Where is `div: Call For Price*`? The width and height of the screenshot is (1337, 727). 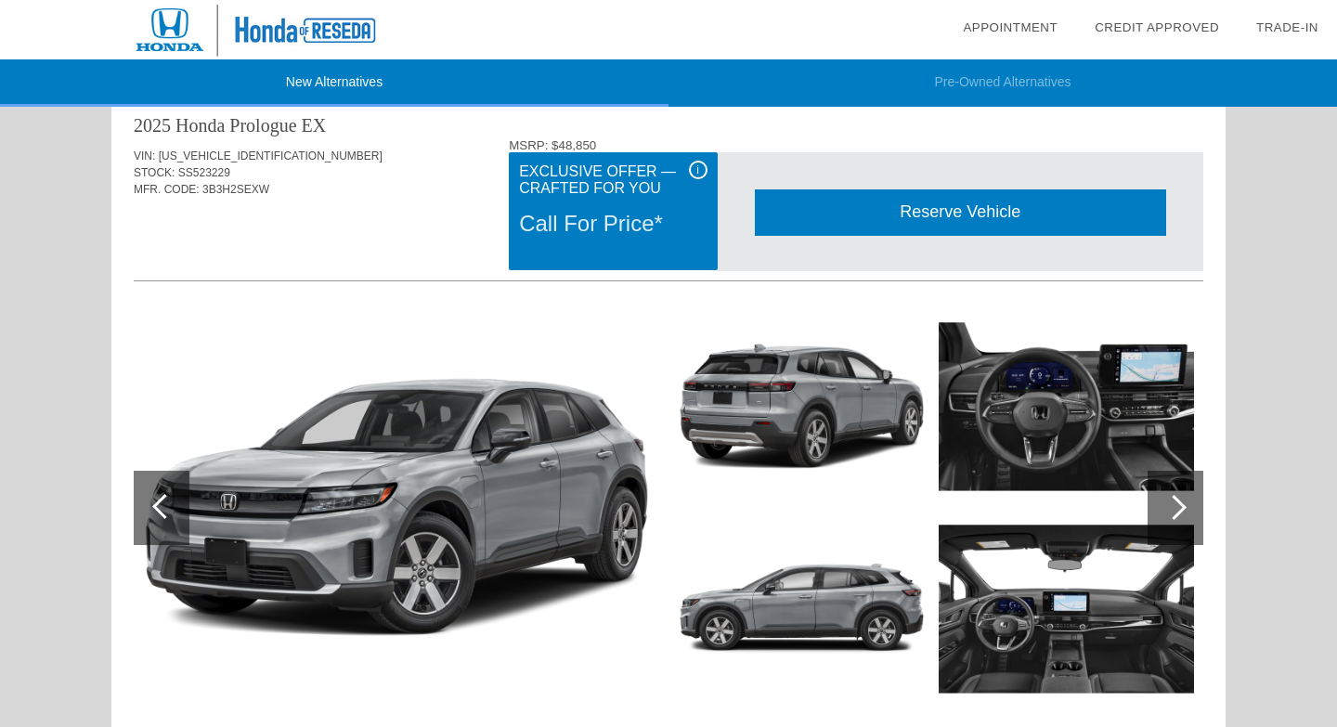 div: Call For Price* is located at coordinates (613, 224).